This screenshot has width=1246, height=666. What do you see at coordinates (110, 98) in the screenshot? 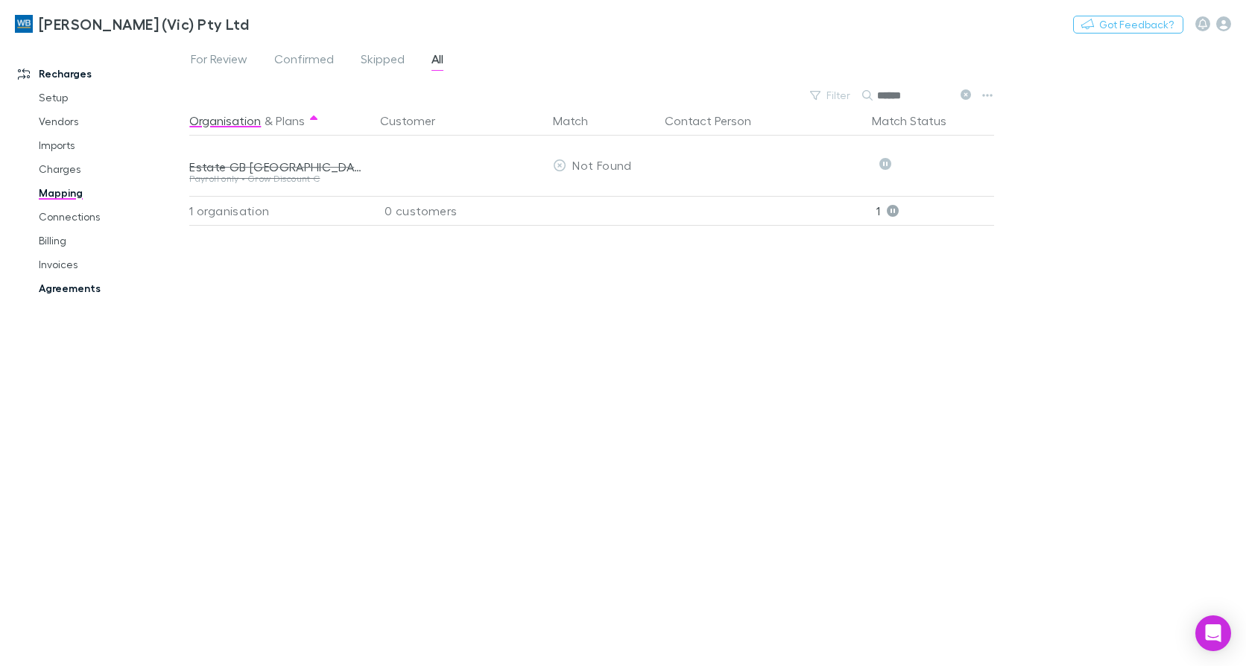
I see `a: Setup` at bounding box center [110, 98].